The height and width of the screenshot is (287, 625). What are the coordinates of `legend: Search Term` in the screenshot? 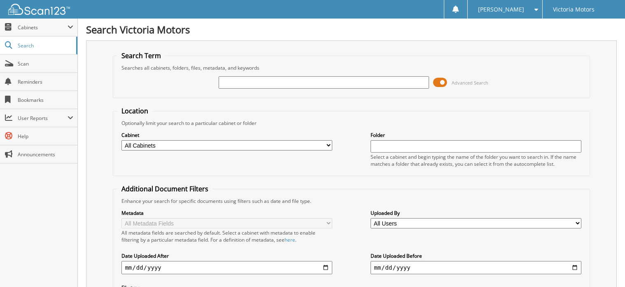 It's located at (141, 56).